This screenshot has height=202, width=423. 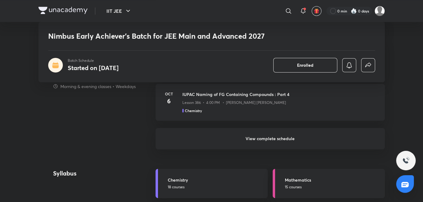 I want to click on h1: Nimbus Early Achiever’s Batch for JEE Main and Advanced 2027, so click(x=167, y=36).